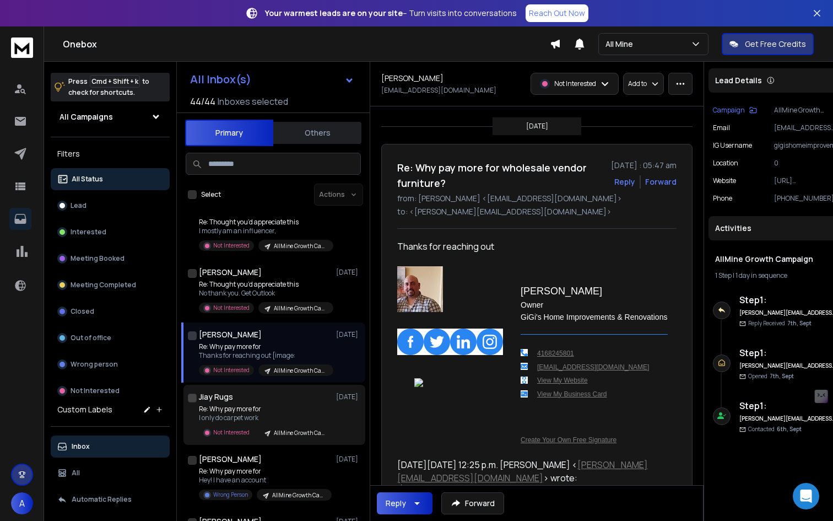 The image size is (833, 521). I want to click on p: Hey! I have an account, so click(265, 480).